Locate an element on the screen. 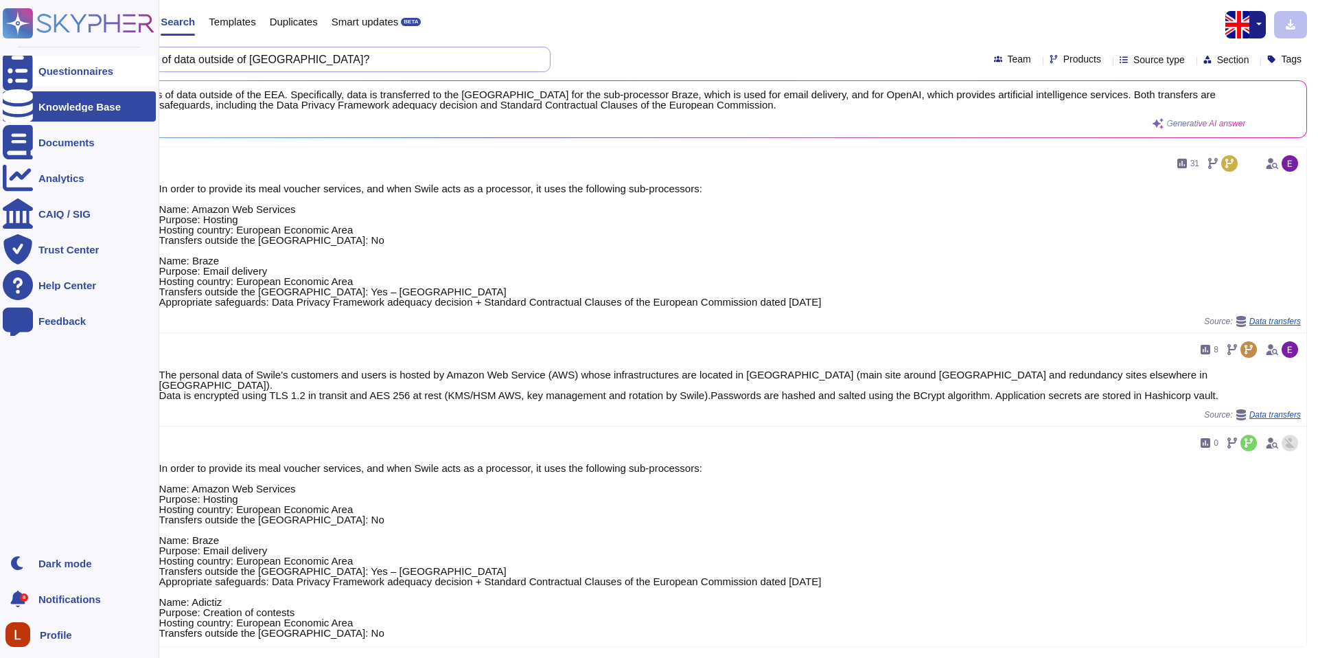  span: Tags is located at coordinates (1292, 59).